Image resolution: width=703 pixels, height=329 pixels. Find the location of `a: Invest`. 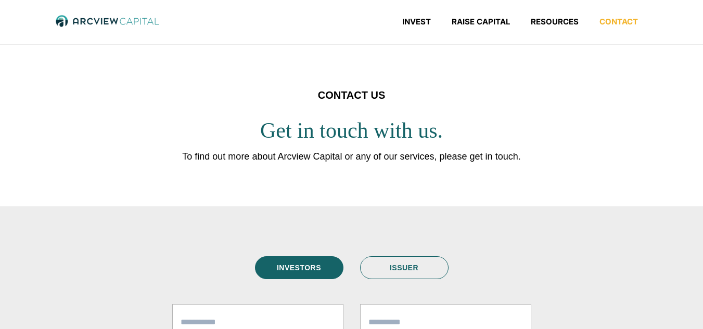

a: Invest is located at coordinates (416, 22).